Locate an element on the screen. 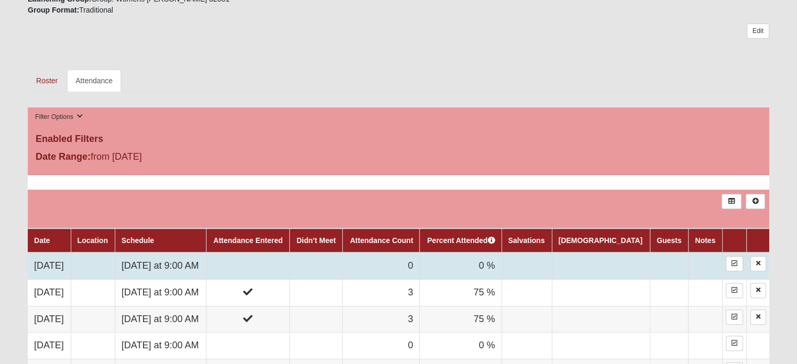  a: Attendance Entered is located at coordinates (248, 240).